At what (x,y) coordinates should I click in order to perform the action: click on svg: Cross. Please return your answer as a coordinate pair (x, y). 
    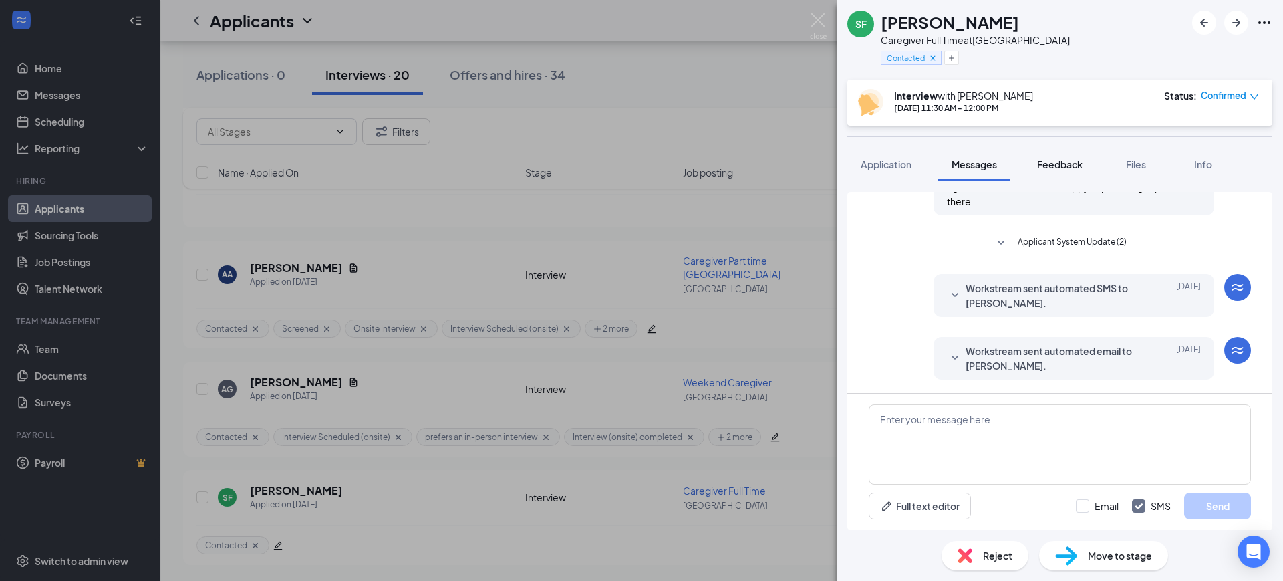
    Looking at the image, I should click on (933, 58).